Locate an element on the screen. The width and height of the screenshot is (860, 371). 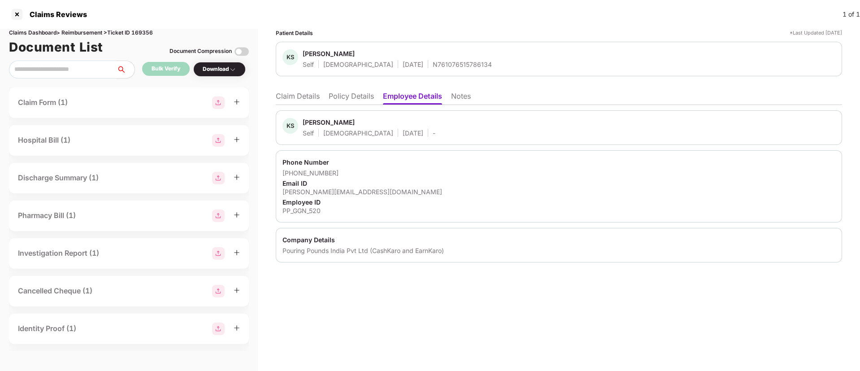
li: Claim Details is located at coordinates (298, 98).